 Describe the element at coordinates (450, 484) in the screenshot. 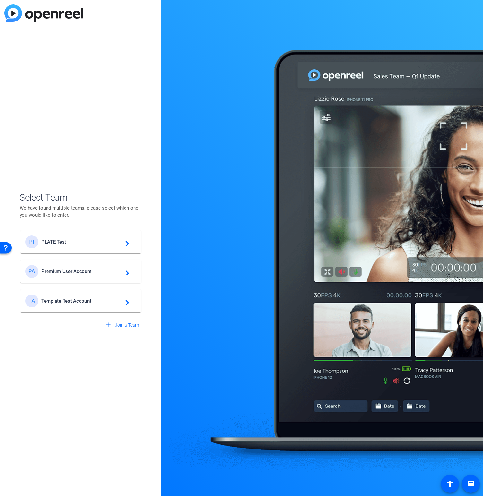

I see `mat-icon: accessibility` at that location.